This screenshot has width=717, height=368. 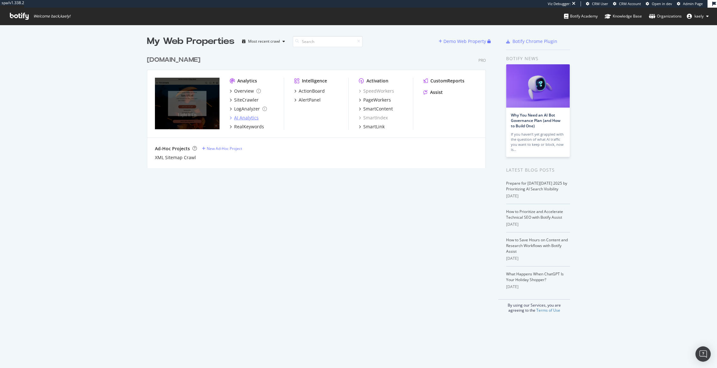 What do you see at coordinates (447, 81) in the screenshot?
I see `div: CustomReports` at bounding box center [447, 81].